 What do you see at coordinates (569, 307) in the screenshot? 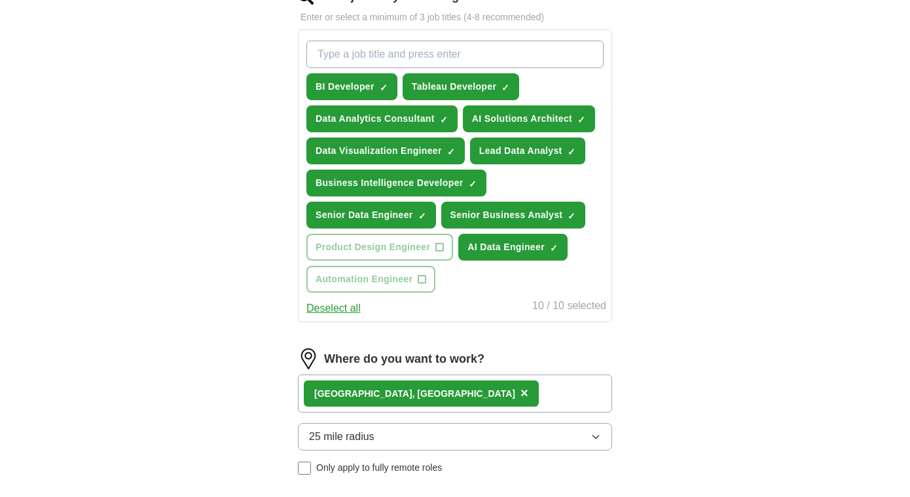
I see `div: 10 / 10 selected` at bounding box center [569, 307].